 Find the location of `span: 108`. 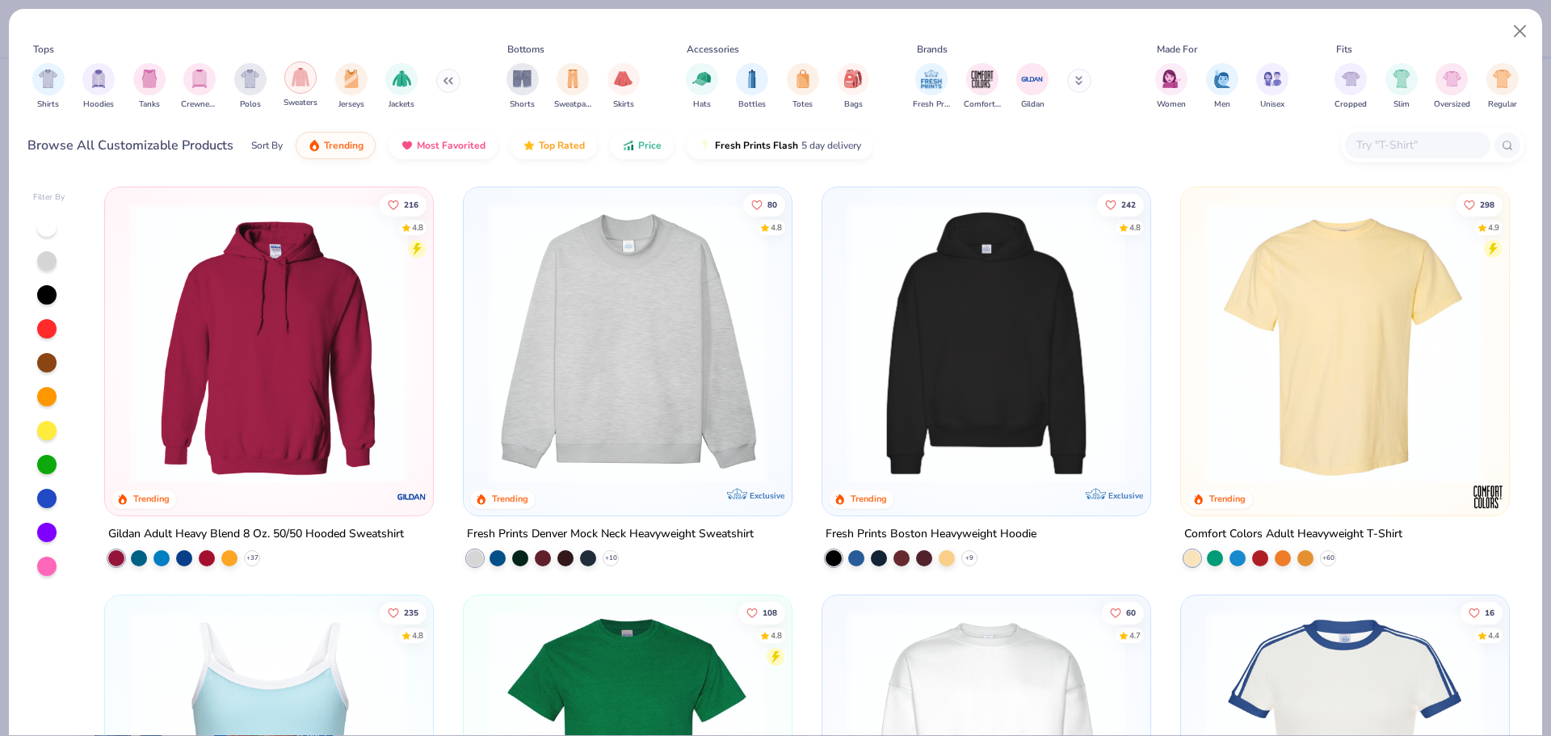

span: 108 is located at coordinates (770, 612).